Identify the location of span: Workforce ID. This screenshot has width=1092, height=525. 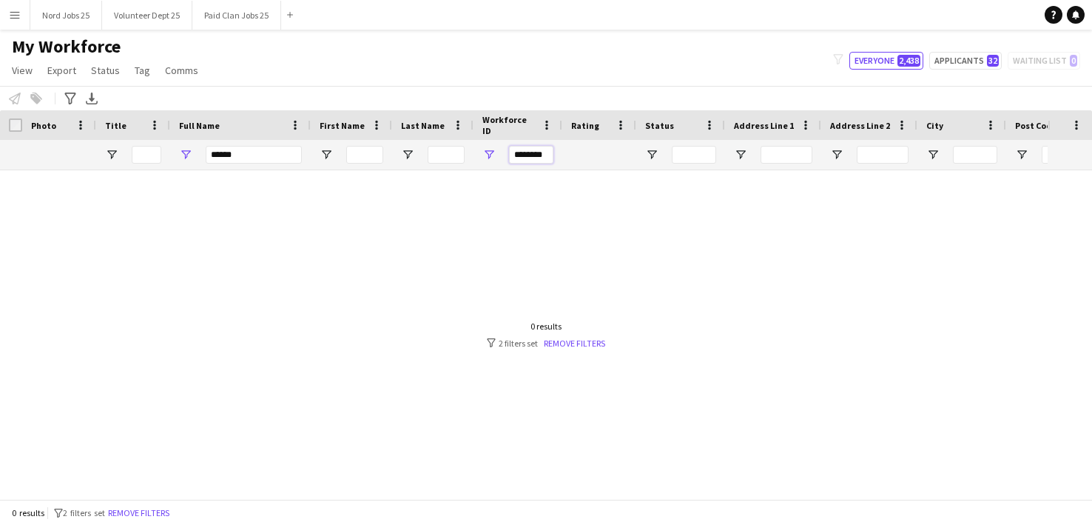
(509, 125).